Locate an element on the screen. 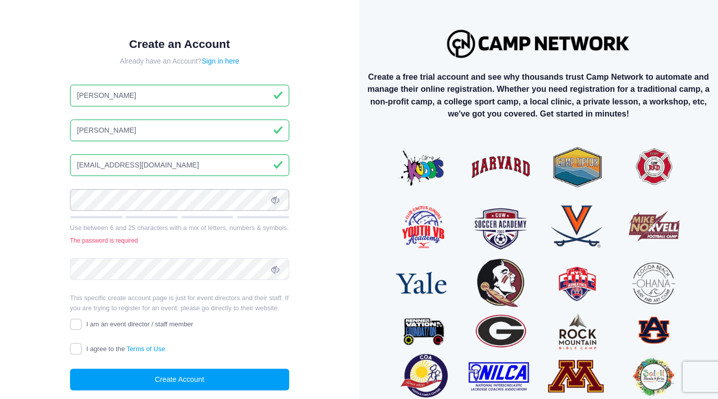 The height and width of the screenshot is (399, 718). a: Sign in here is located at coordinates (220, 61).